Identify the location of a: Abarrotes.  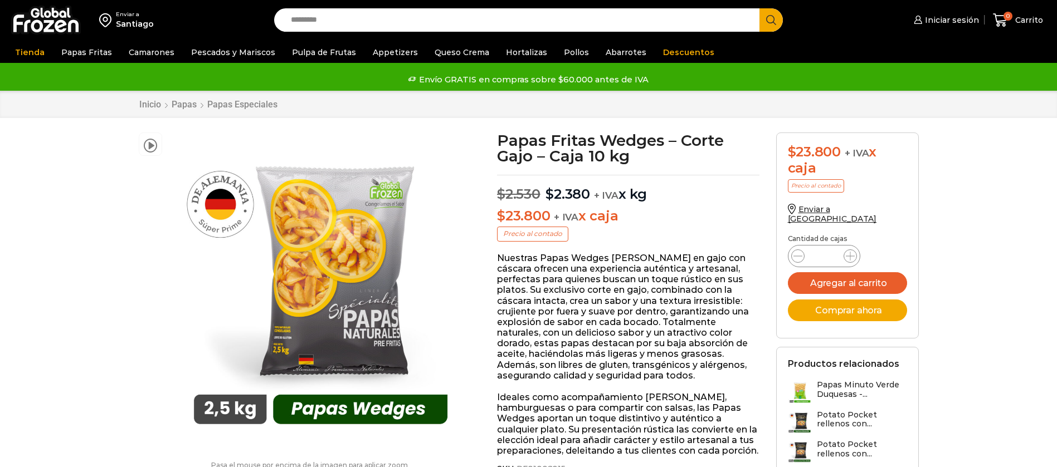
(625, 52).